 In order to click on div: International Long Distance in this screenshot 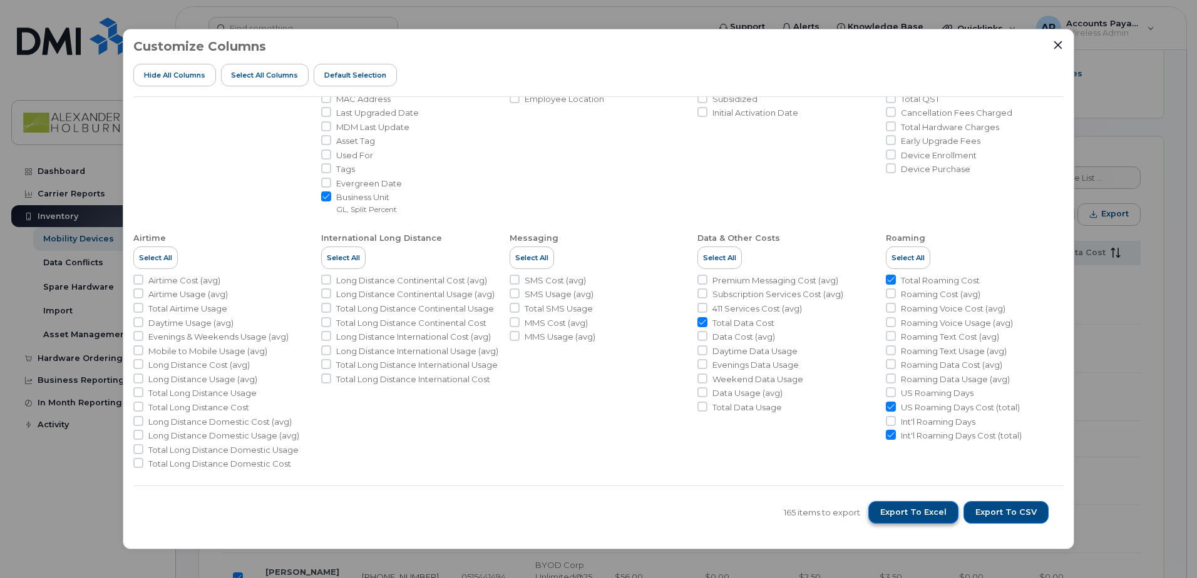, I will do `click(381, 239)`.